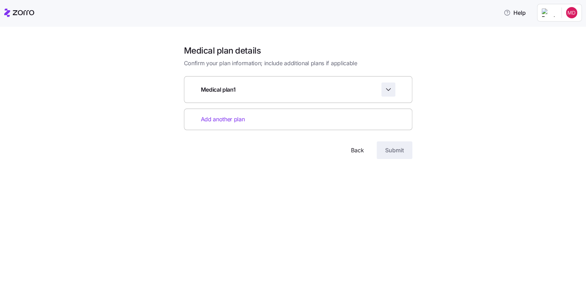  Describe the element at coordinates (515, 13) in the screenshot. I see `button: Help` at that location.